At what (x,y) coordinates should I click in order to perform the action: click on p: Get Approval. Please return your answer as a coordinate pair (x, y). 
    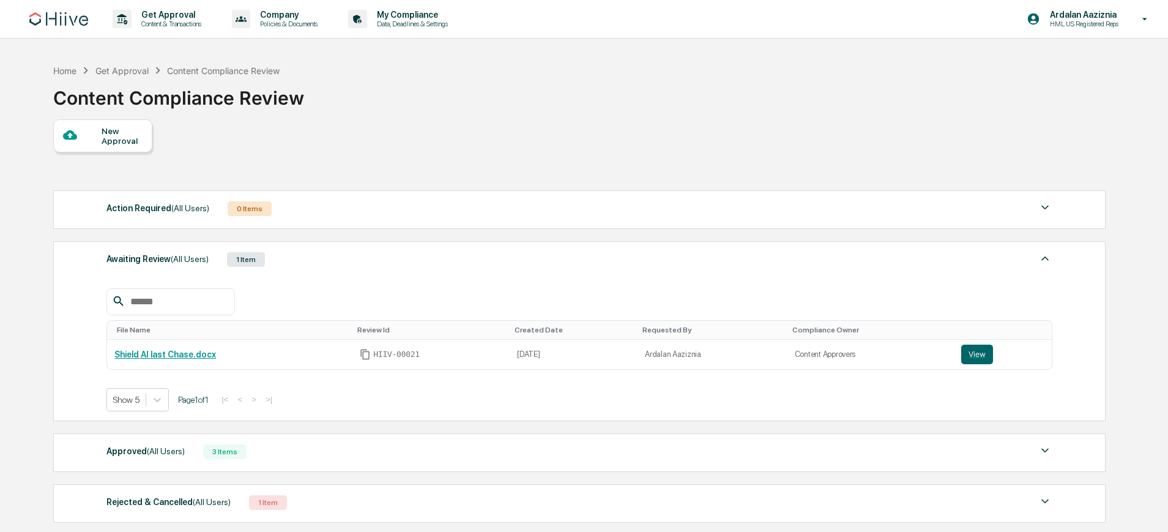
    Looking at the image, I should click on (169, 15).